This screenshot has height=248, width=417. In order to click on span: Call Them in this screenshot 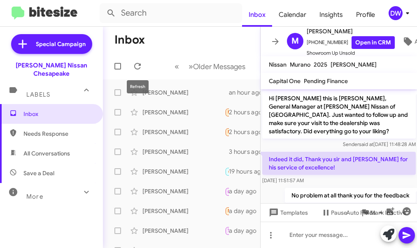, I will do `click(238, 192)`.